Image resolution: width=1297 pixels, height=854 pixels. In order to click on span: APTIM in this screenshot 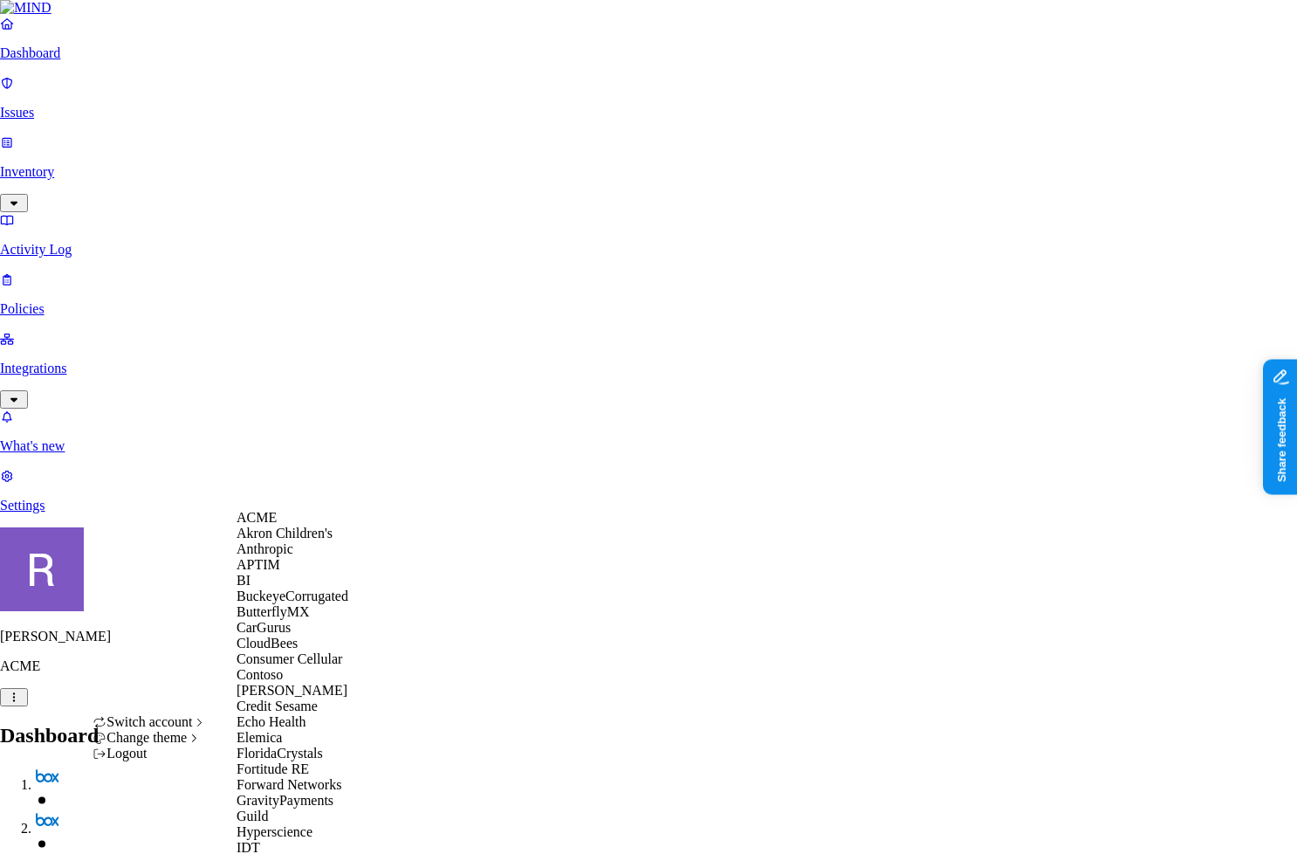, I will do `click(258, 564)`.